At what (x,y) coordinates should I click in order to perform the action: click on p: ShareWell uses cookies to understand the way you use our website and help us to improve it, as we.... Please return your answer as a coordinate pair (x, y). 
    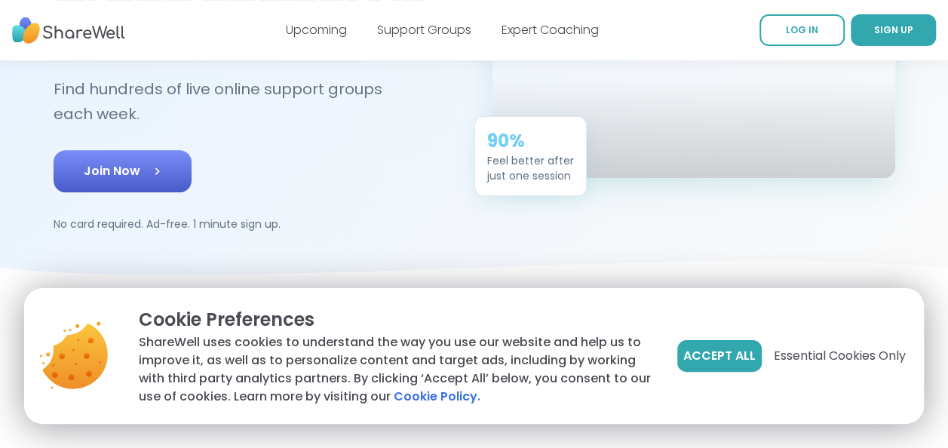
    Looking at the image, I should click on (396, 369).